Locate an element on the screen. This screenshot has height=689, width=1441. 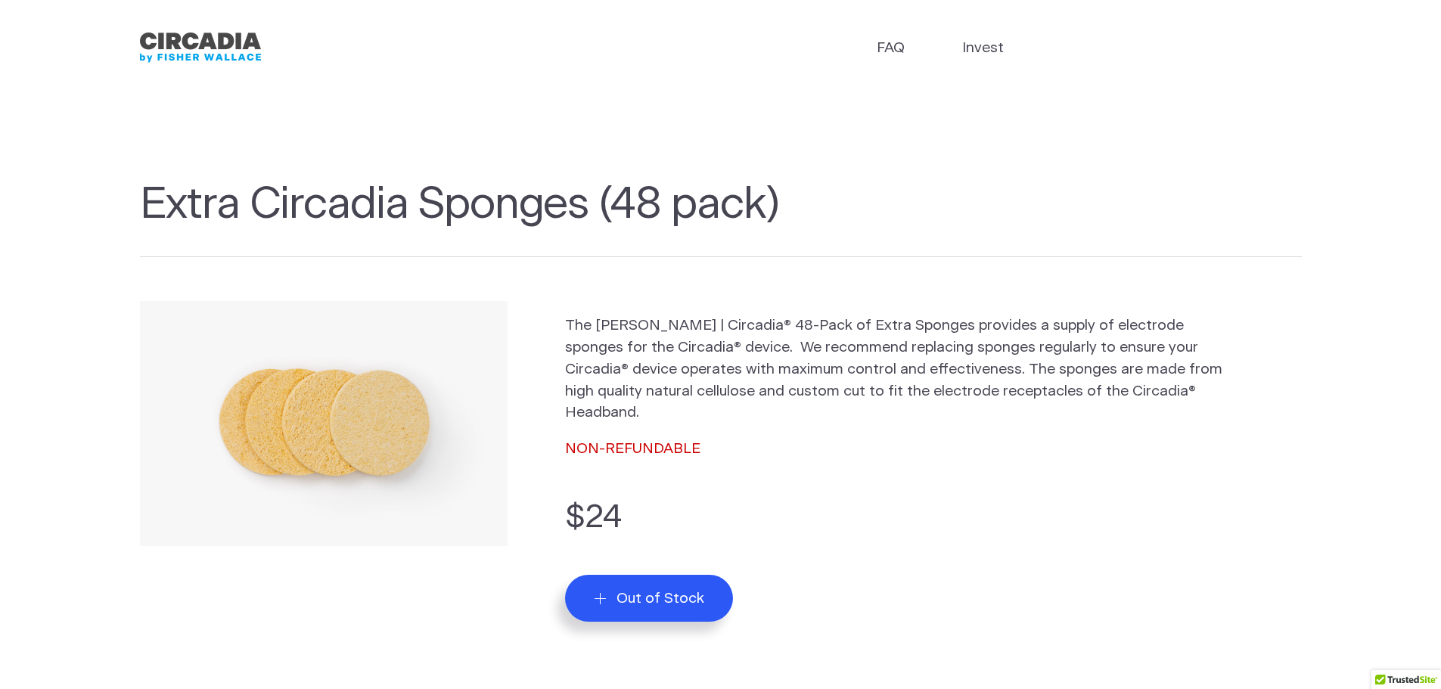
a: FAQ is located at coordinates (890, 48).